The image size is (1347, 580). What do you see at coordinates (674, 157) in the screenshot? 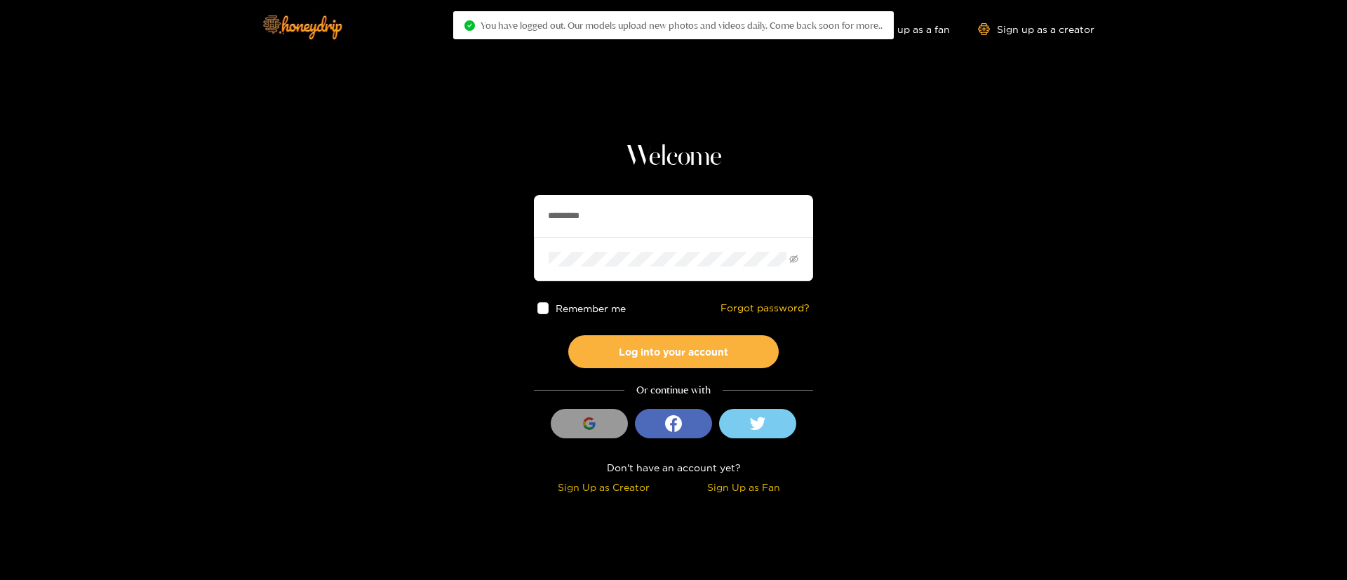
I see `h1: Welcome` at bounding box center [674, 157].